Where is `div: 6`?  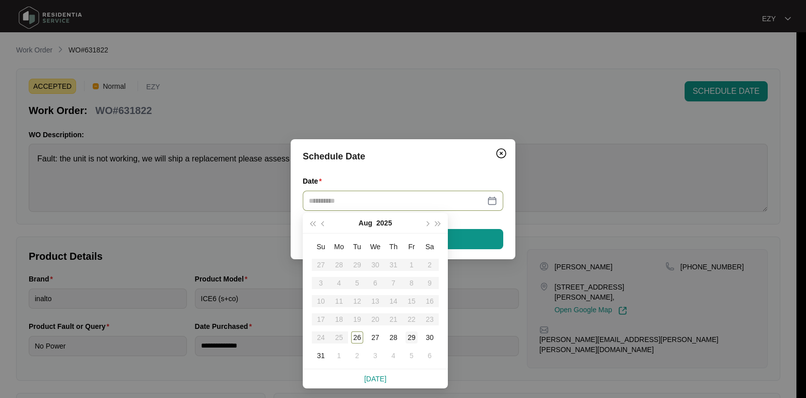 div: 6 is located at coordinates (430, 355).